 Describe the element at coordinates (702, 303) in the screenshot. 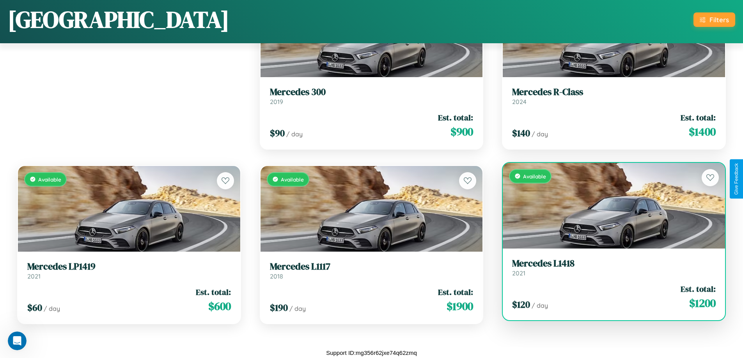

I see `span: $ 1200` at that location.